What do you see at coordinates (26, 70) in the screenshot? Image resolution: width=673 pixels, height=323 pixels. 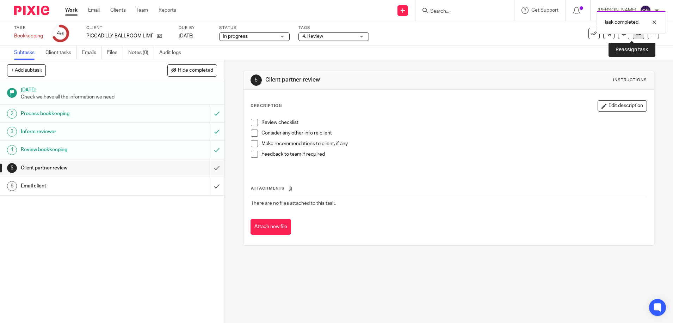 I see `button: + Add subtask` at bounding box center [26, 70].